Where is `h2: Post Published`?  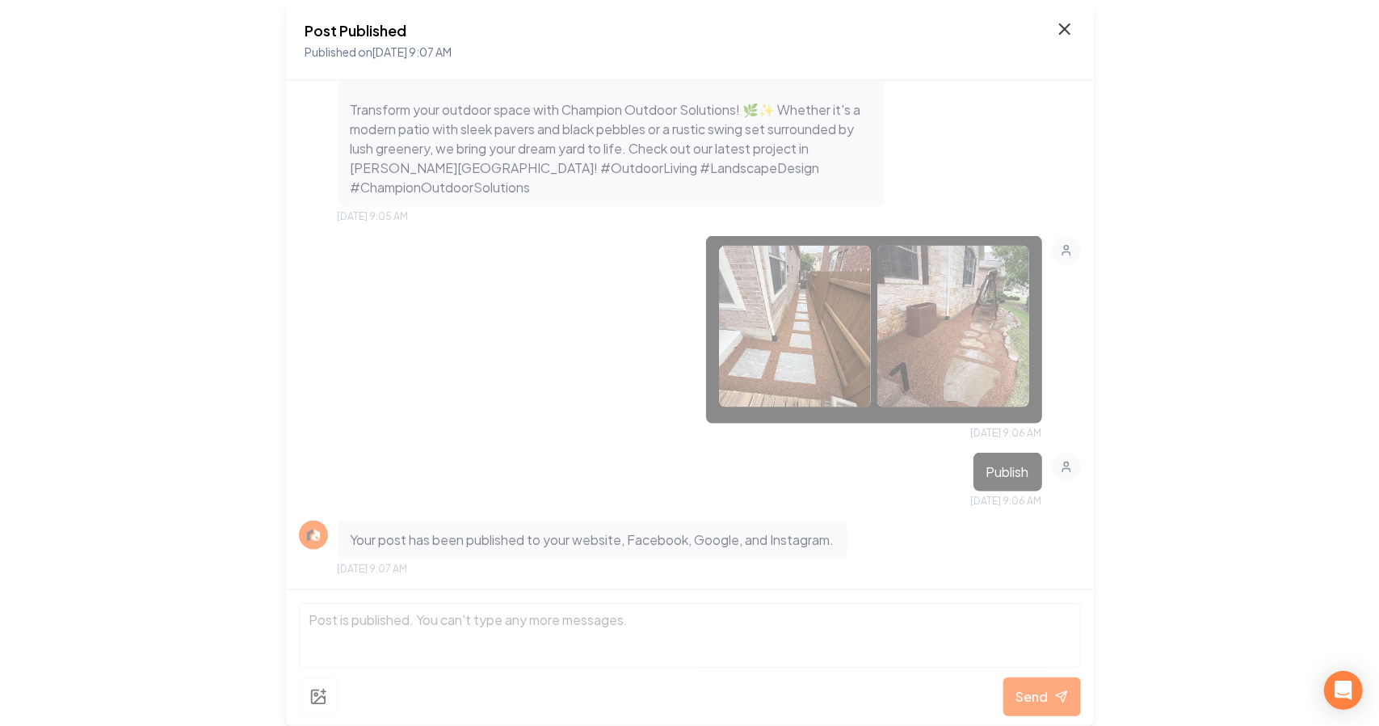
h2: Post Published is located at coordinates (379, 31).